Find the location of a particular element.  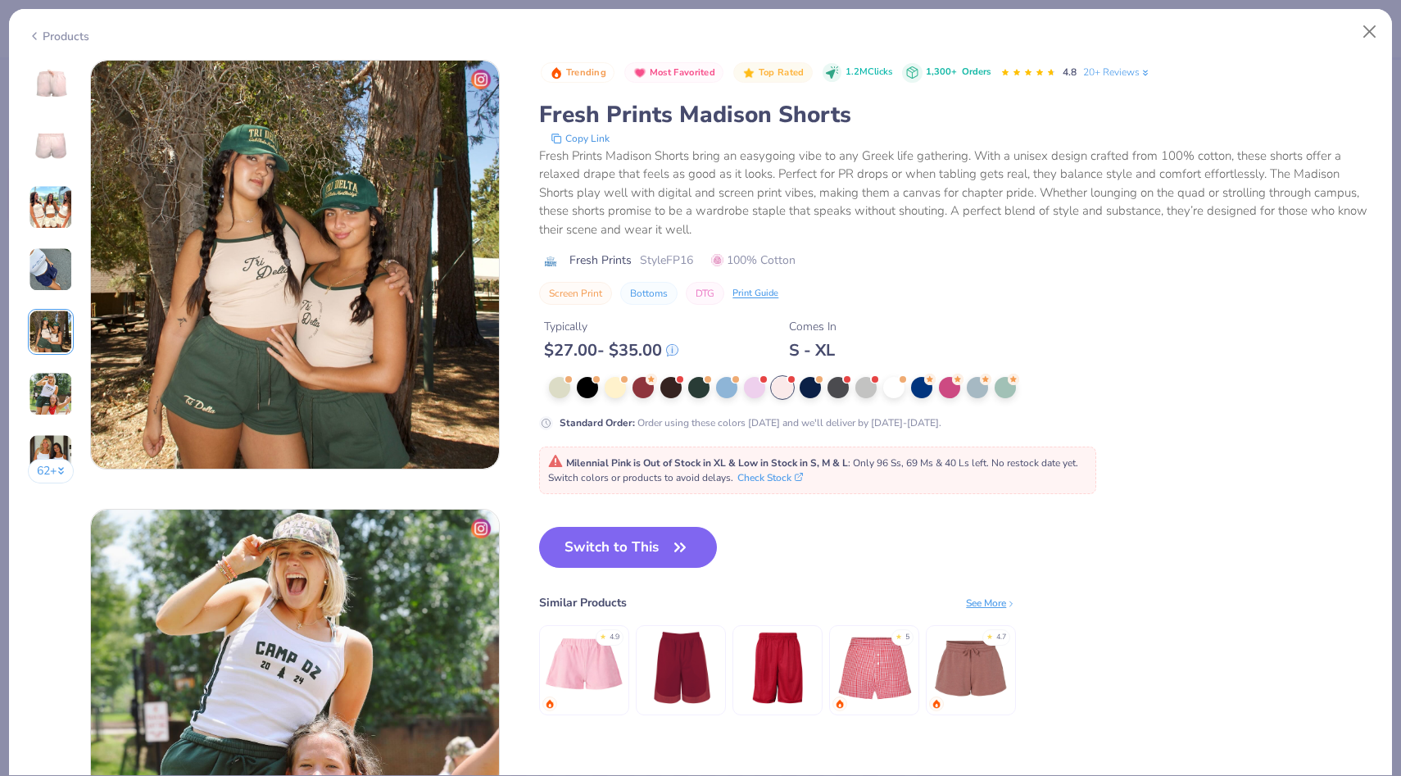

span: 4.8 is located at coordinates (1069, 72).